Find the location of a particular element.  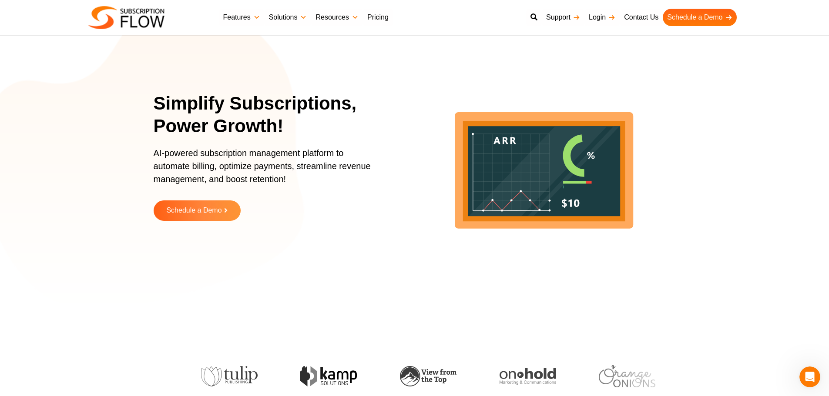

img: Subscriptionflow is located at coordinates (126, 17).